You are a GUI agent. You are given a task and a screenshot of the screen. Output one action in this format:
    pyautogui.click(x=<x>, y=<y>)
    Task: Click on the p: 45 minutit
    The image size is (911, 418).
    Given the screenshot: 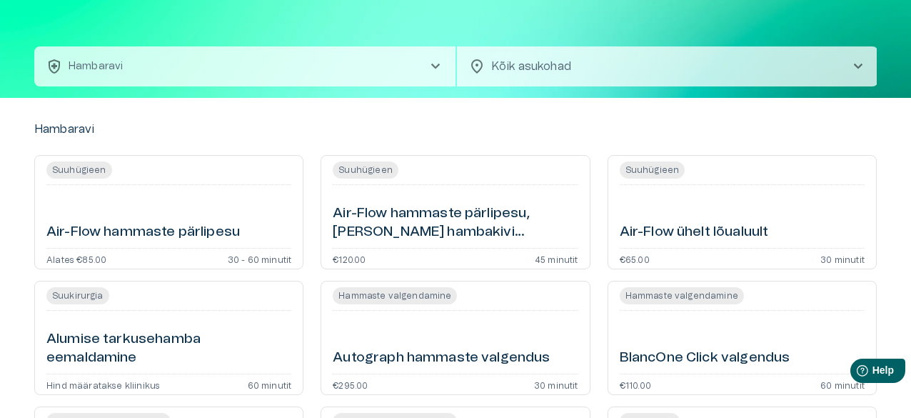 What is the action you would take?
    pyautogui.click(x=556, y=259)
    